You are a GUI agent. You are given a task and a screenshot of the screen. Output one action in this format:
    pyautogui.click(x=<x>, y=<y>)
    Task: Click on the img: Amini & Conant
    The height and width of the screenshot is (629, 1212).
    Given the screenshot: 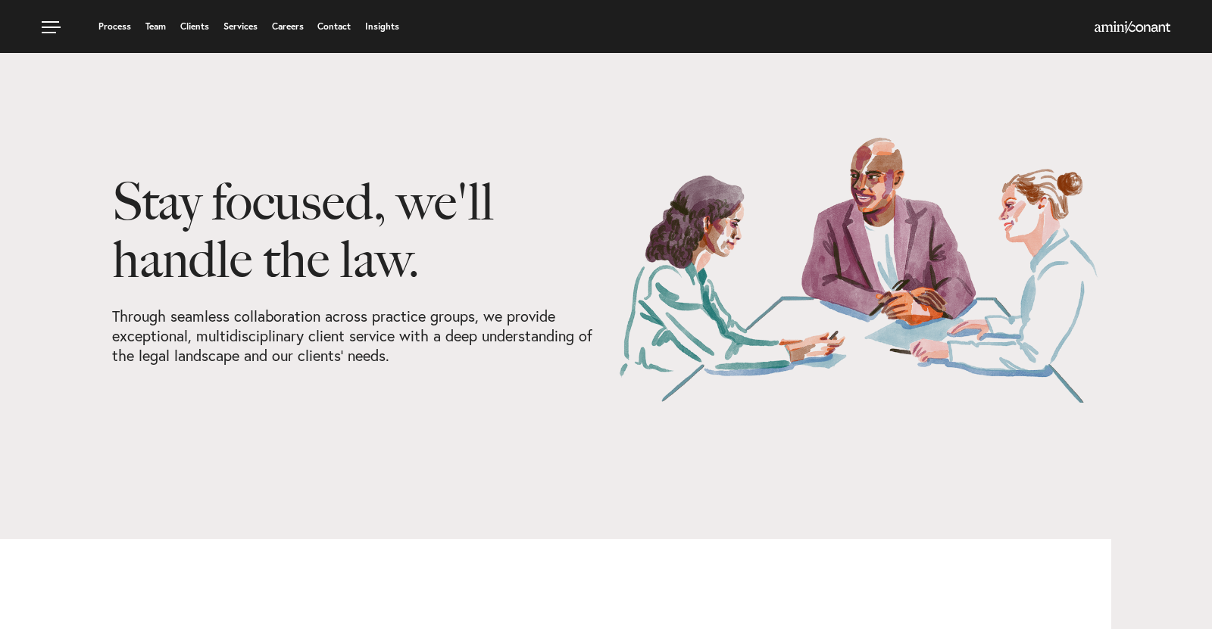 What is the action you would take?
    pyautogui.click(x=1132, y=27)
    